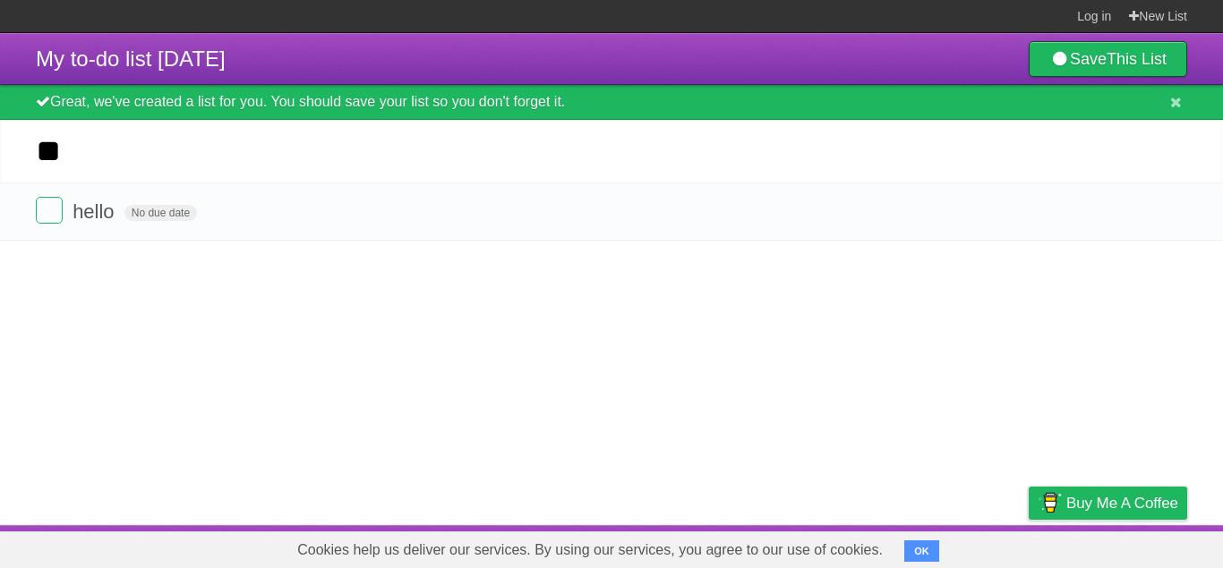 This screenshot has height=568, width=1223. Describe the element at coordinates (885, 547) in the screenshot. I see `a: Developers` at that location.